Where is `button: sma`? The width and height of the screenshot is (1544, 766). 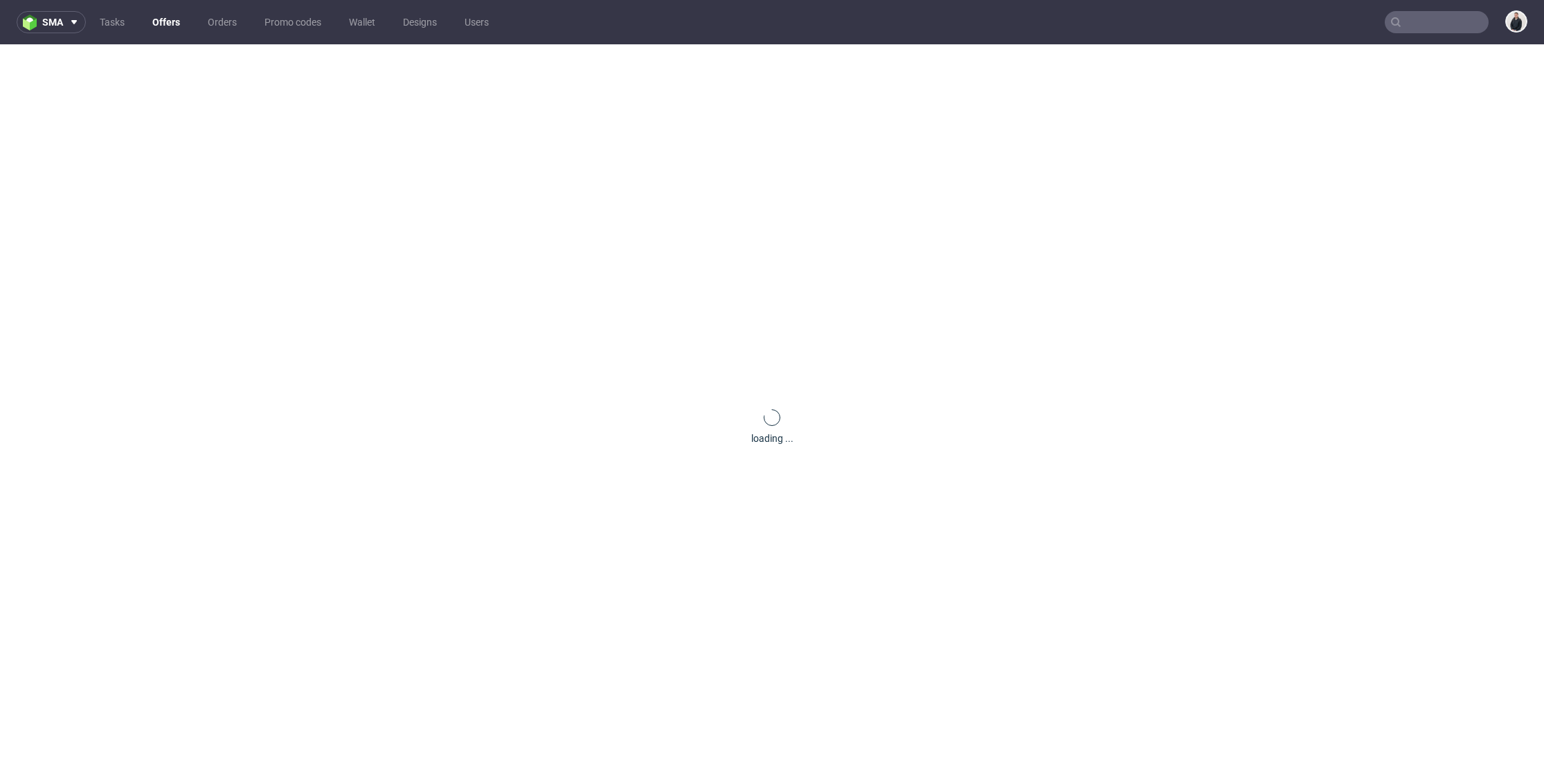
button: sma is located at coordinates (51, 22).